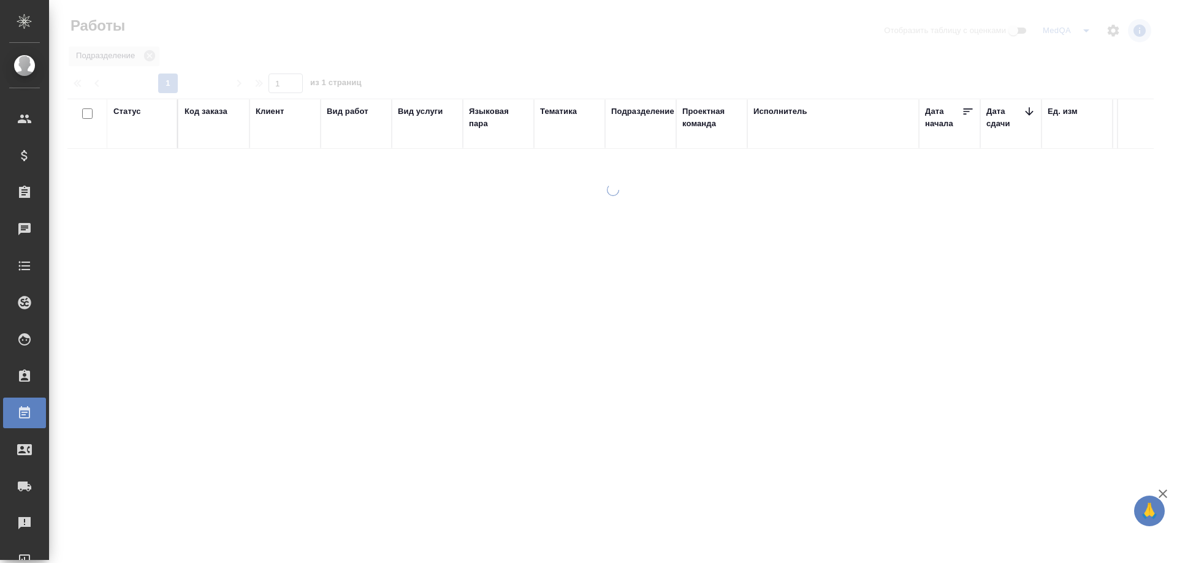 This screenshot has width=1177, height=563. I want to click on div: Код заказа, so click(206, 112).